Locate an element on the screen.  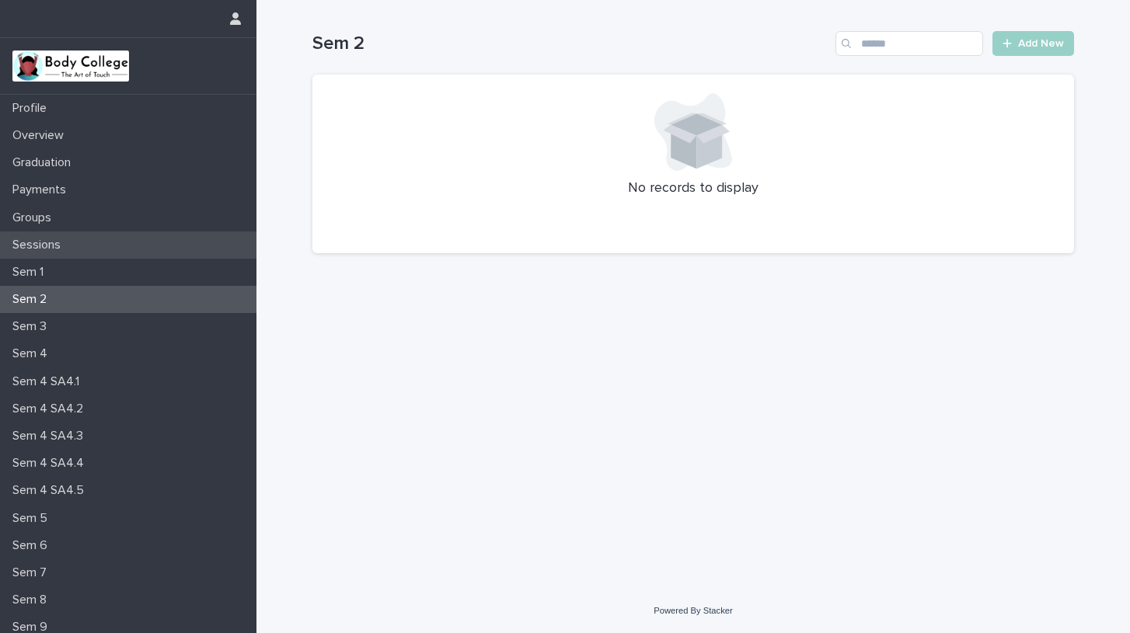
p: Payments is located at coordinates (42, 190).